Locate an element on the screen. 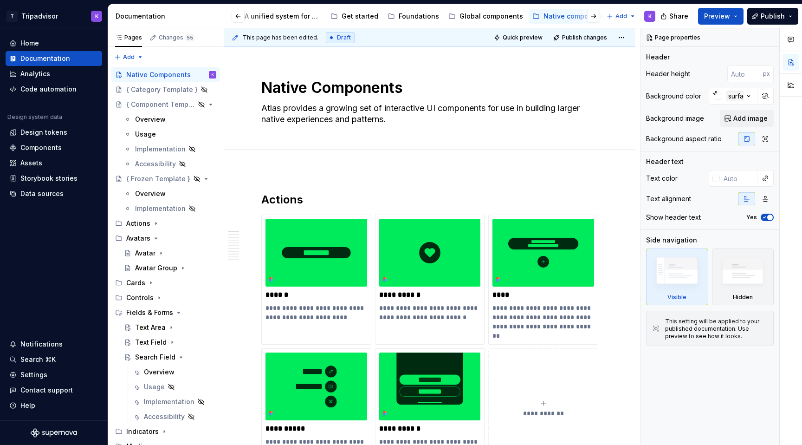  div: Show header text is located at coordinates (673, 217).